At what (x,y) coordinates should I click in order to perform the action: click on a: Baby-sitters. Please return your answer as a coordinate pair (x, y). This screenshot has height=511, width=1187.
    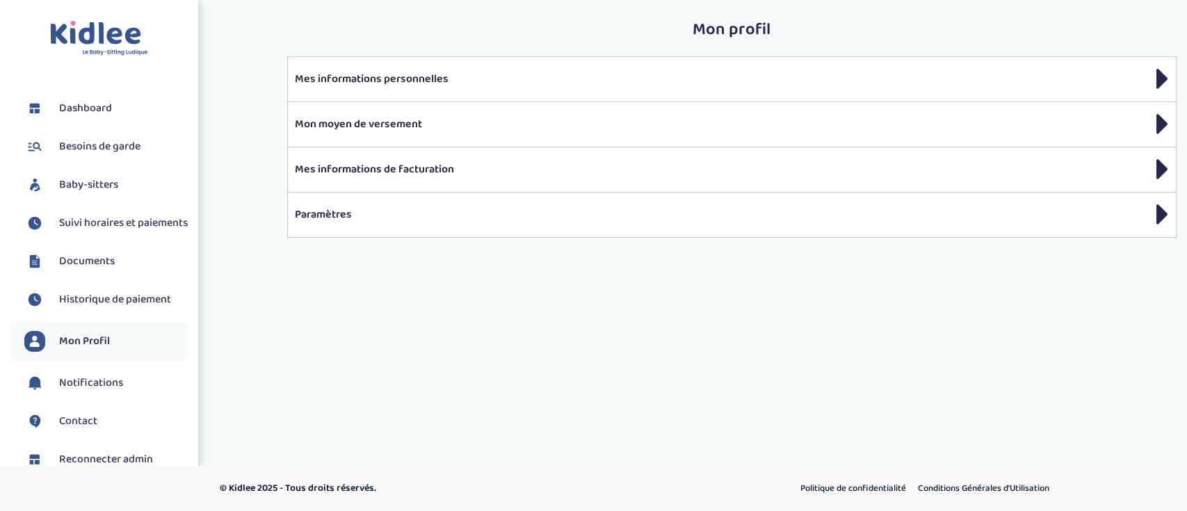
    Looking at the image, I should click on (106, 185).